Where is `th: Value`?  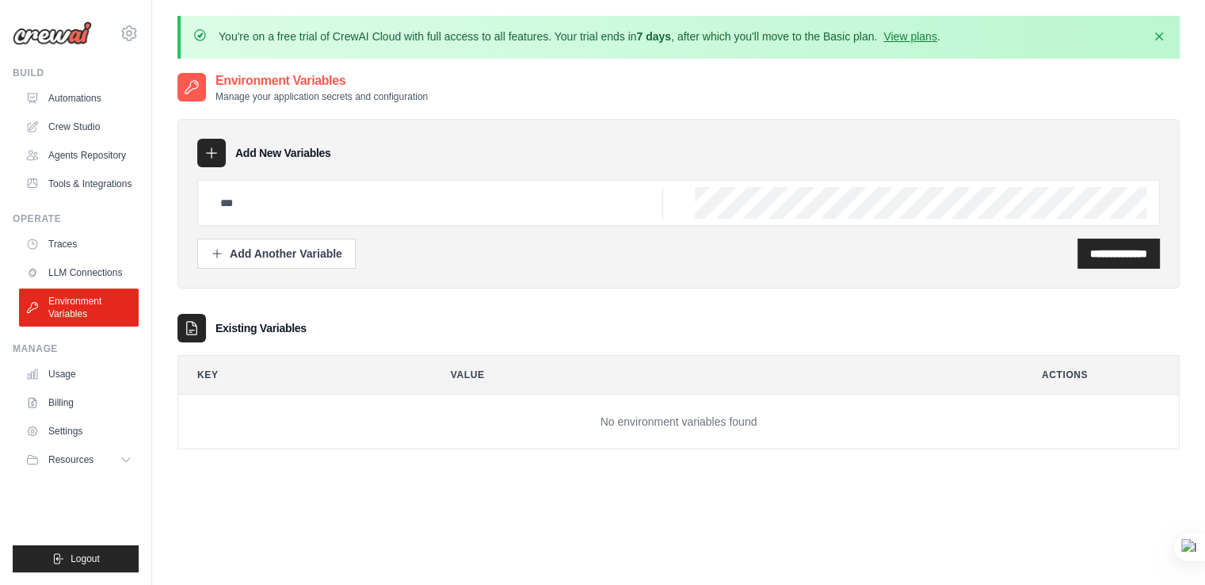
th: Value is located at coordinates (721, 375).